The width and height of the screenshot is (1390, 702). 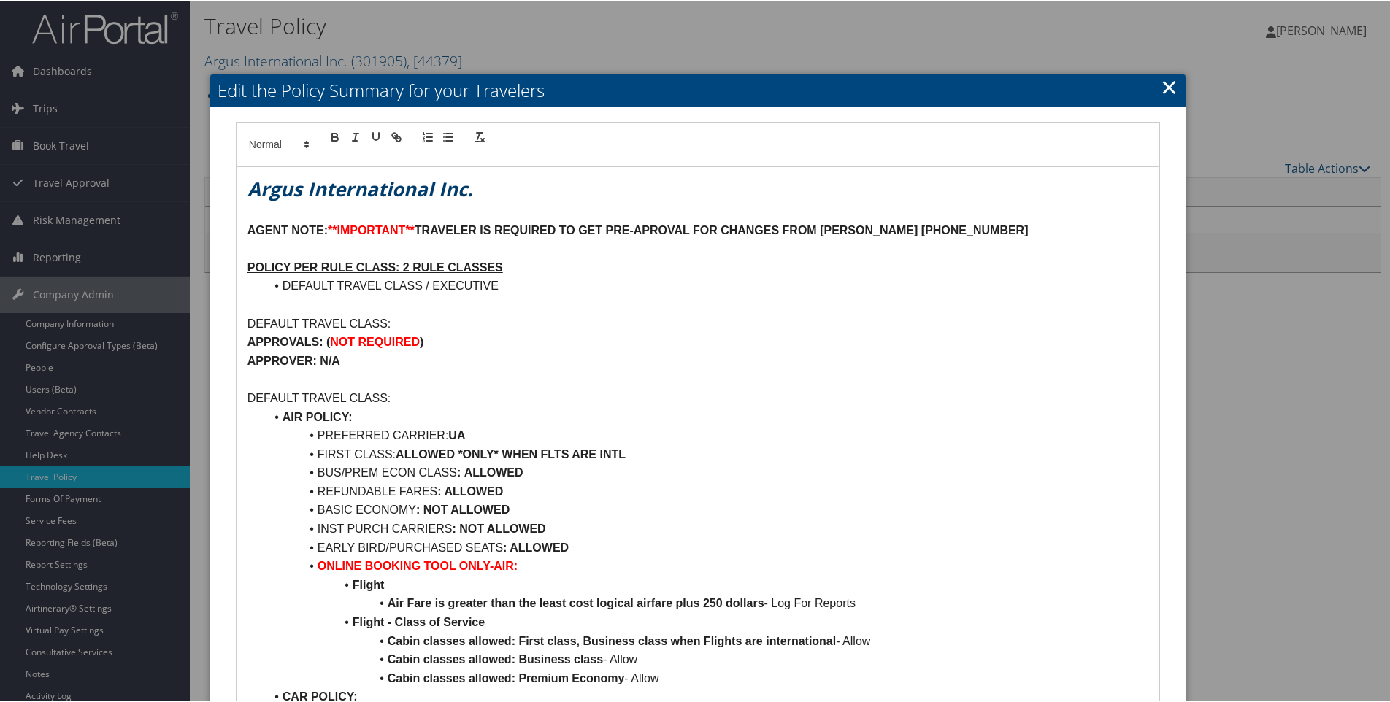 I want to click on strong: Cabin classes allowed: Business class, so click(x=495, y=658).